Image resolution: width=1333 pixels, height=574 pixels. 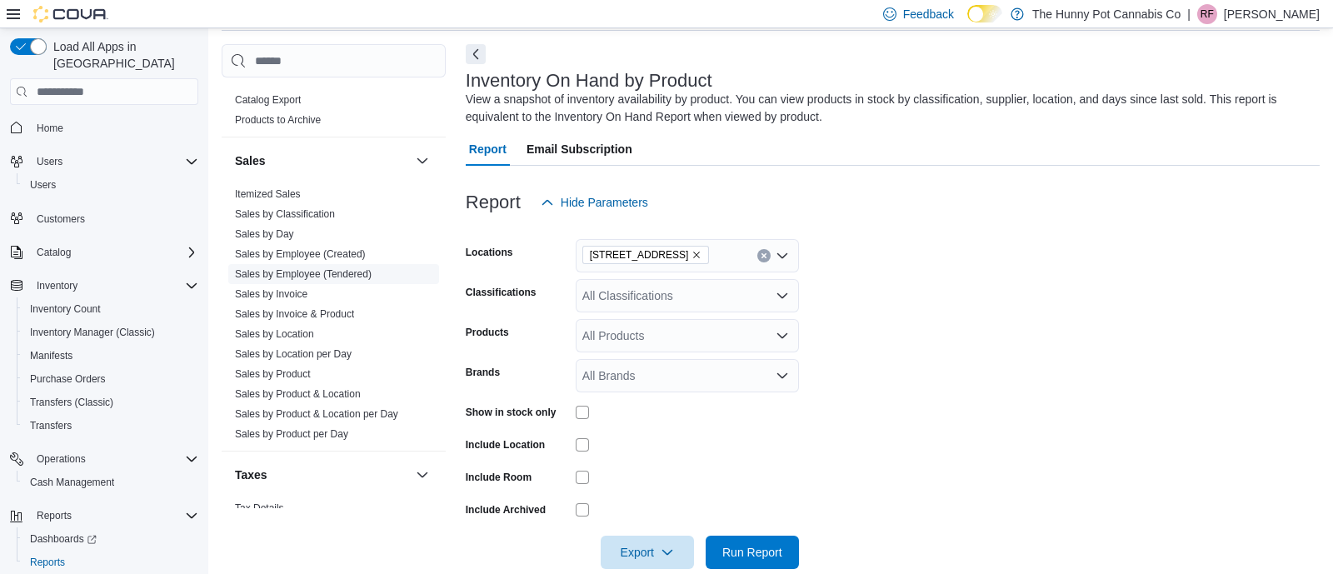 I want to click on span: Sales by Location, so click(x=274, y=334).